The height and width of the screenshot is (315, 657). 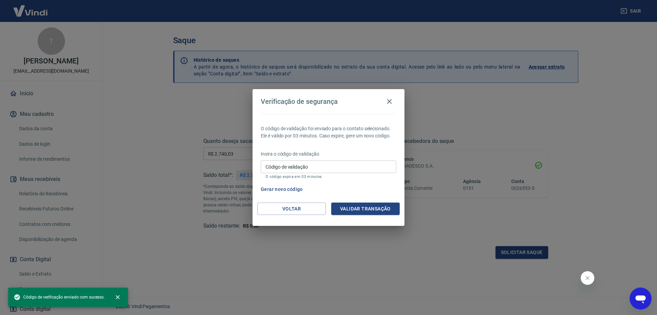 I want to click on p: Insira o código de validação, so click(x=329, y=154).